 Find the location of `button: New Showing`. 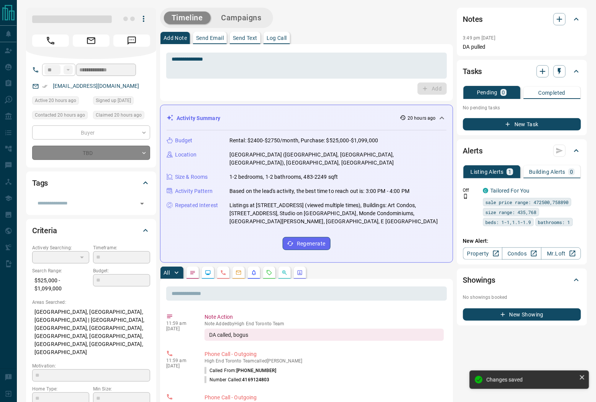

button: New Showing is located at coordinates (522, 314).